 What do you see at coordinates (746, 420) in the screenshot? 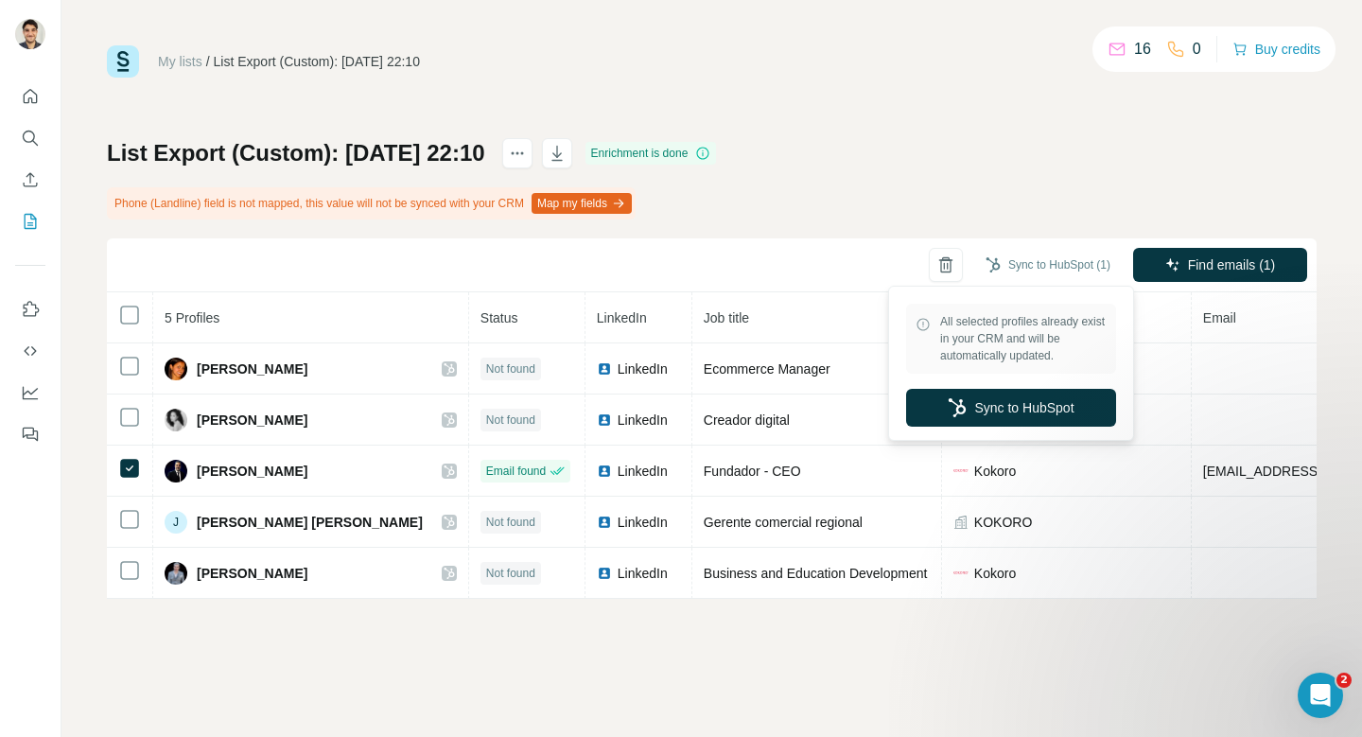
I see `span: Creador digital` at bounding box center [746, 420].